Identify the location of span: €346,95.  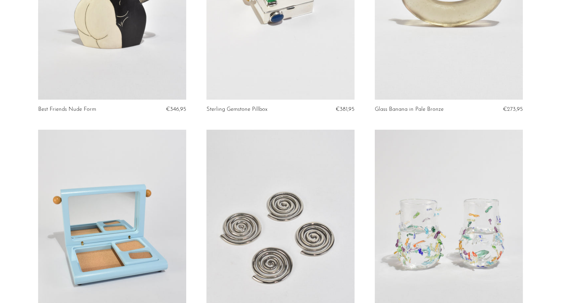
(176, 109).